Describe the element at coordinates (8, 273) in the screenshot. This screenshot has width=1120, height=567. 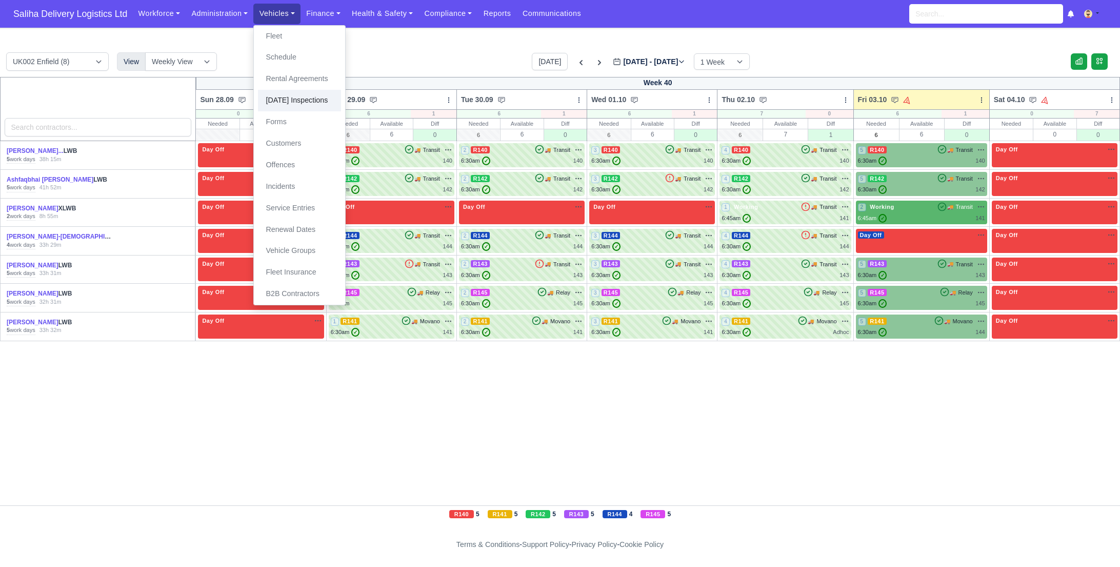
I see `strong: 5` at that location.